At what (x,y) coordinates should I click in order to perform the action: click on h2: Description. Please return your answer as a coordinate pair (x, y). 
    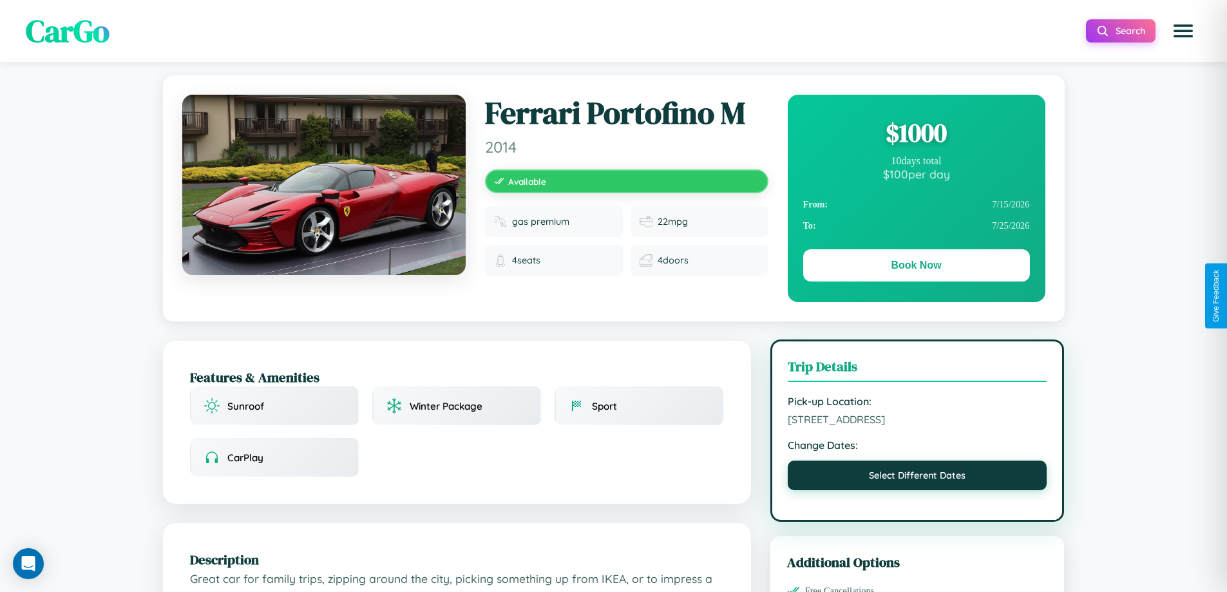
    Looking at the image, I should click on (457, 559).